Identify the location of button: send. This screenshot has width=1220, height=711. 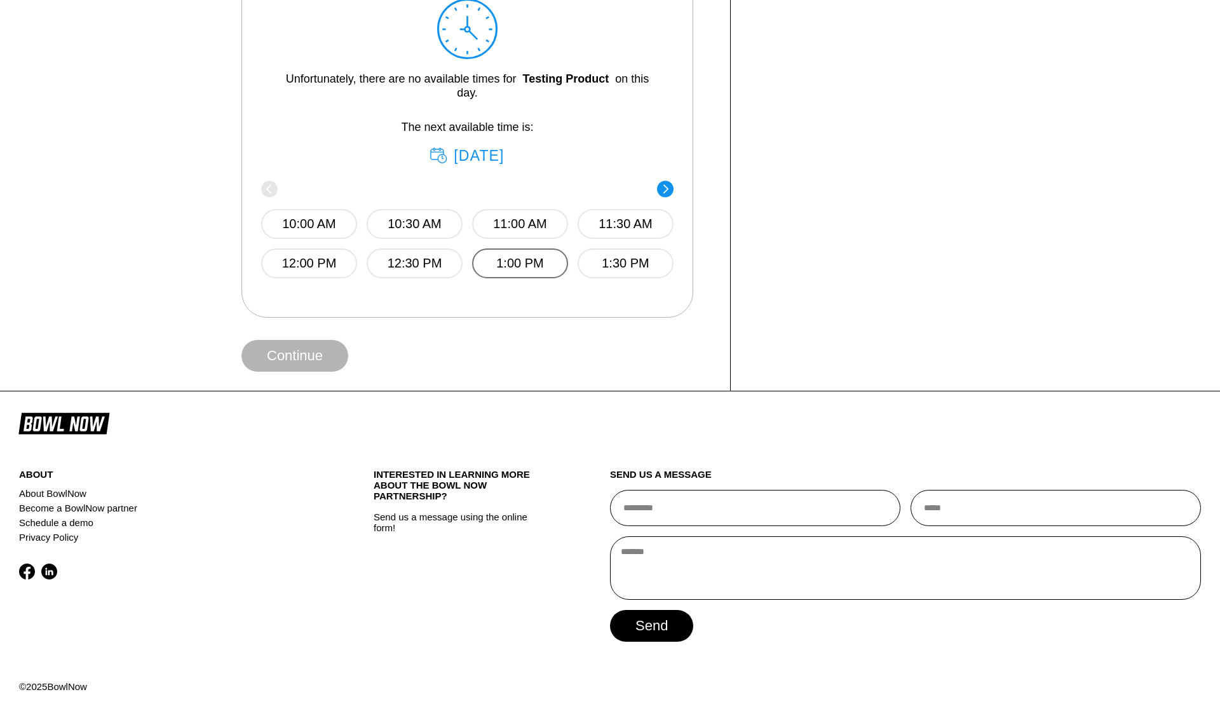
(651, 626).